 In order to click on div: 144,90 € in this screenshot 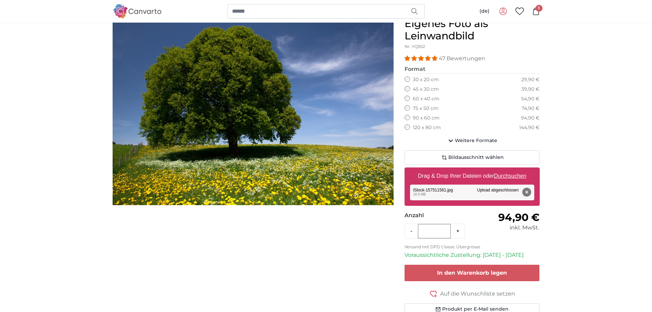, I will do `click(529, 128)`.